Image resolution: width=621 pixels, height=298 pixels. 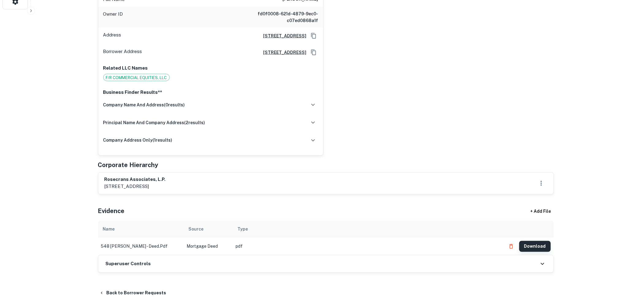 I want to click on th: Type, so click(x=368, y=229).